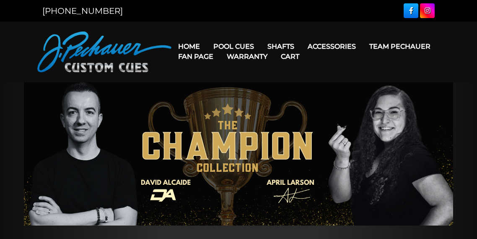  Describe the element at coordinates (247, 56) in the screenshot. I see `a: Warranty` at that location.